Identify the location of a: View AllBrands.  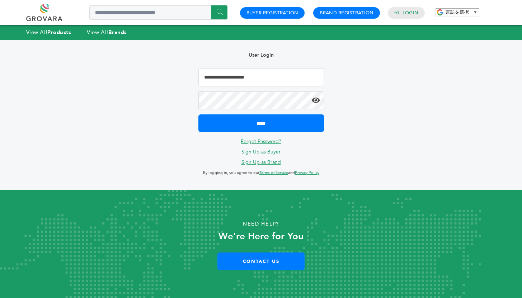
(107, 32).